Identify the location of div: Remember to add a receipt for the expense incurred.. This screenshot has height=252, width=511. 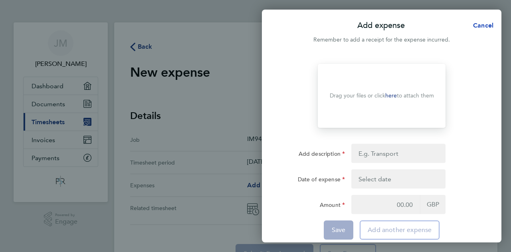
(382, 40).